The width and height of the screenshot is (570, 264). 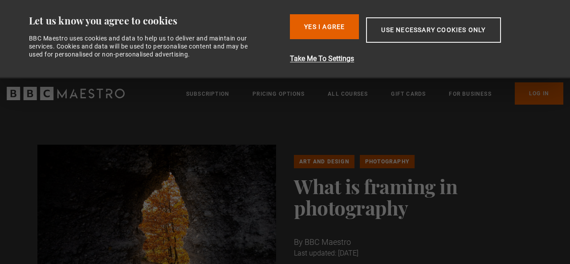 What do you see at coordinates (208, 94) in the screenshot?
I see `a: Subscription` at bounding box center [208, 94].